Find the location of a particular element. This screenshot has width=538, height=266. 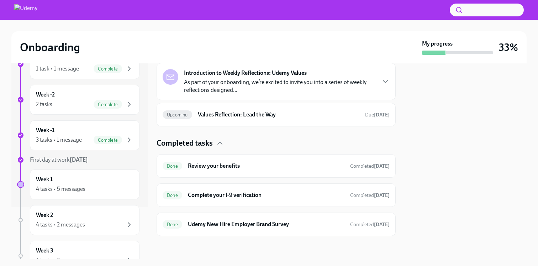

div: 2 tasks is located at coordinates (44, 104).